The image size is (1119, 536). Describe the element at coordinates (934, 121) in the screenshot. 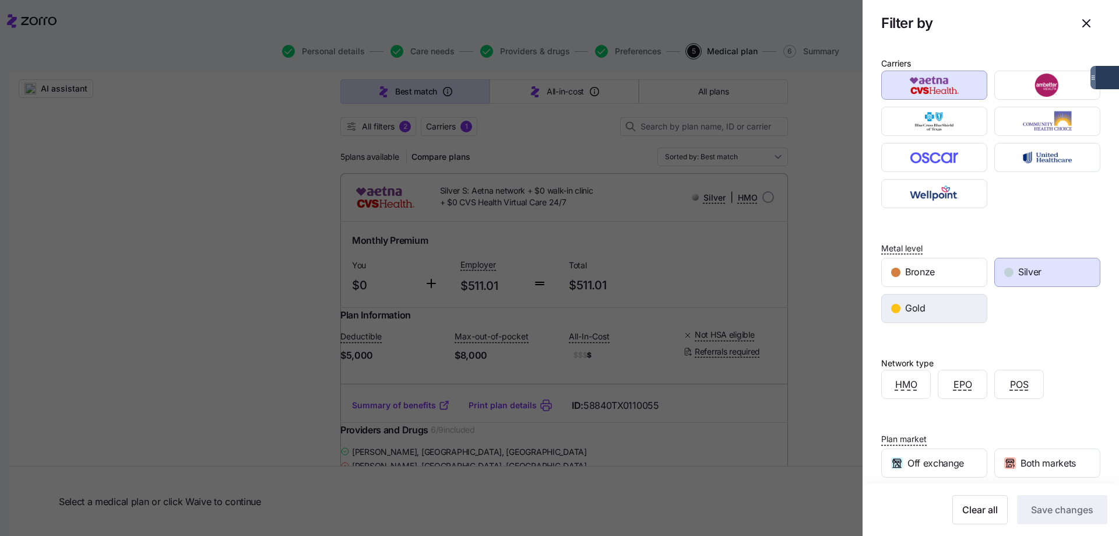

I see `img: Blue Cross and Blue Shield of Texas` at that location.